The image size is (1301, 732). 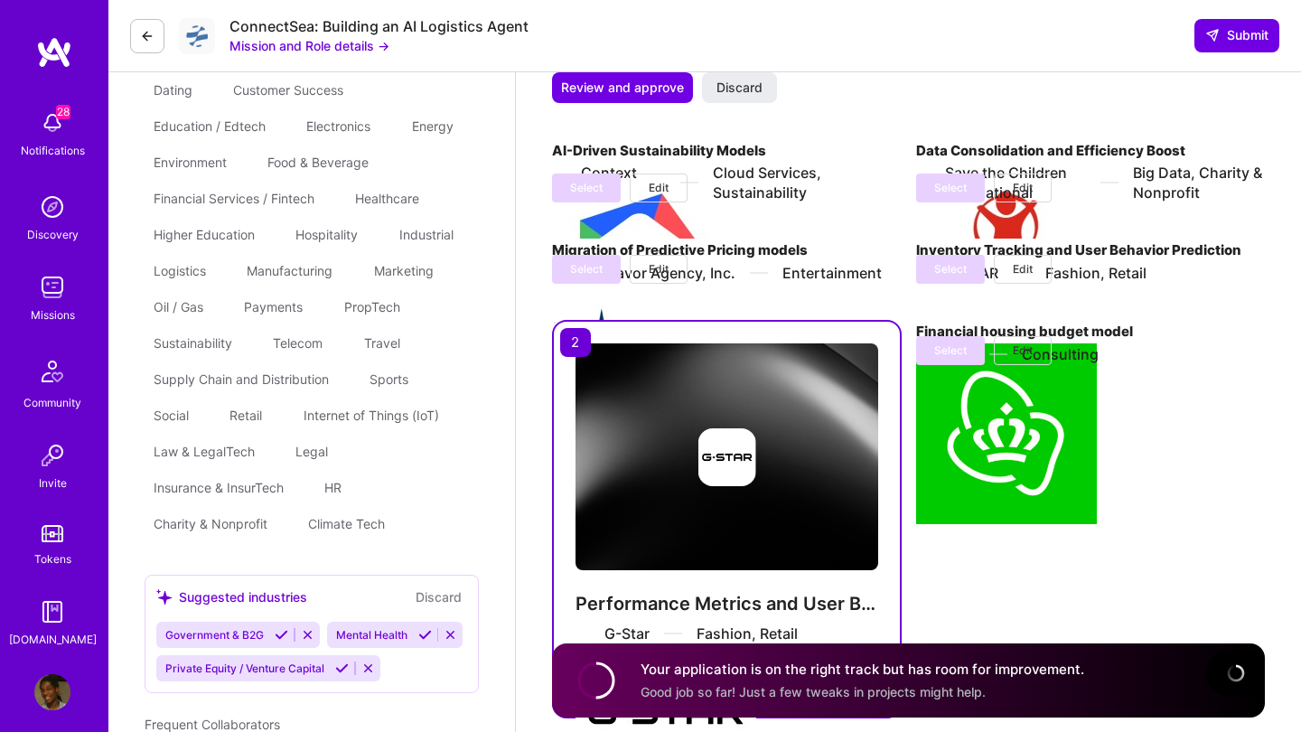 What do you see at coordinates (346, 127) in the screenshot?
I see `div: Electronics` at bounding box center [346, 127].